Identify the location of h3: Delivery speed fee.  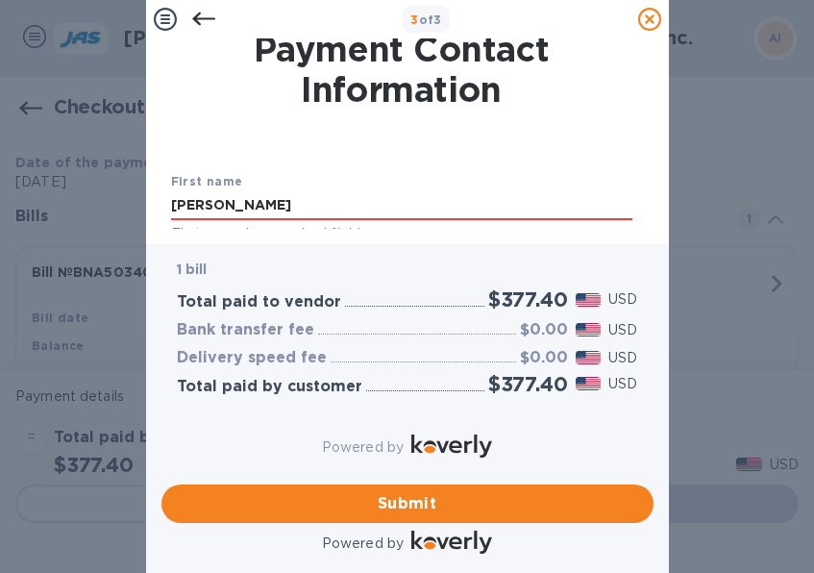
(252, 357).